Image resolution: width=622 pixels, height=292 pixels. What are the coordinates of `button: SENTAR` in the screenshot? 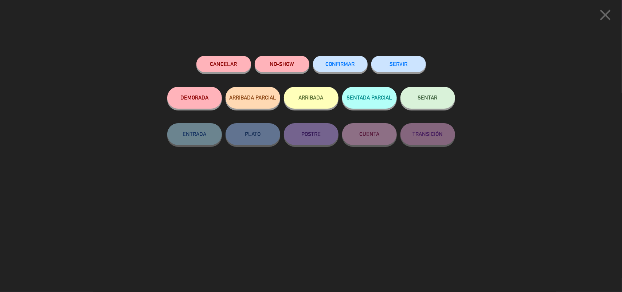 It's located at (428, 98).